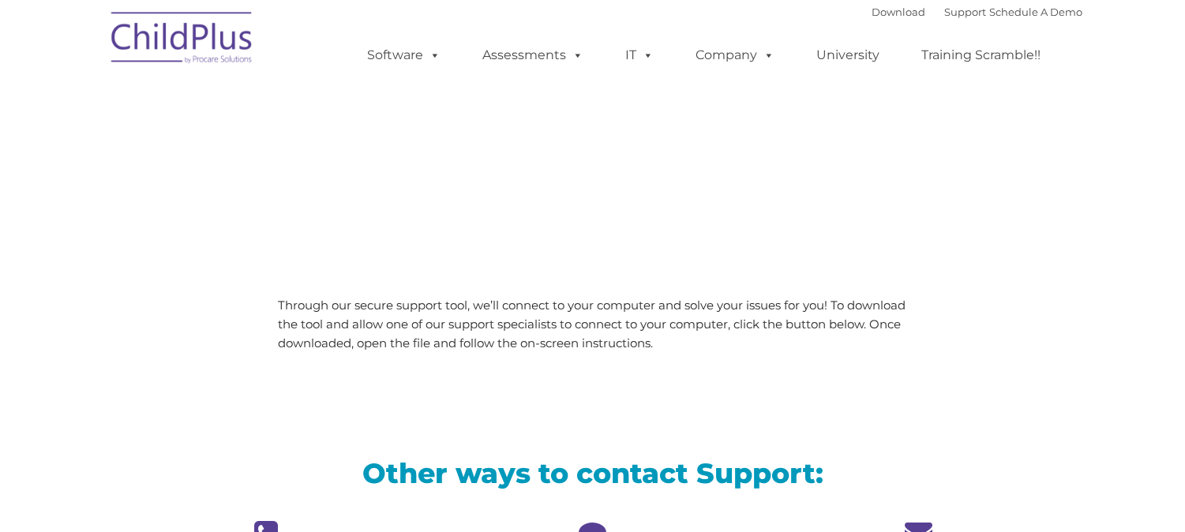  What do you see at coordinates (639, 55) in the screenshot?
I see `a: IT` at bounding box center [639, 55].